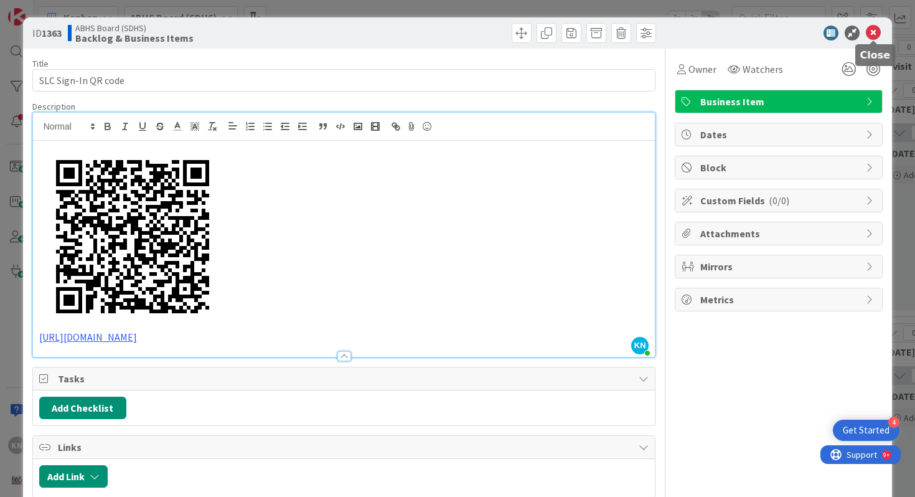  Describe the element at coordinates (134, 28) in the screenshot. I see `span: ABHS Board (SDHS)` at that location.